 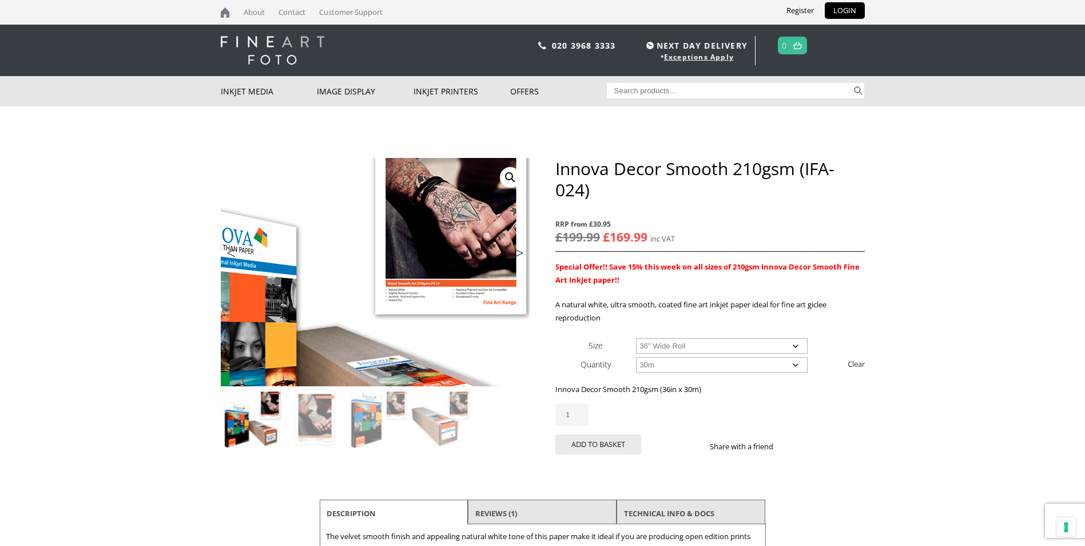 What do you see at coordinates (748, 446) in the screenshot?
I see `p: Share with a friend` at bounding box center [748, 446].